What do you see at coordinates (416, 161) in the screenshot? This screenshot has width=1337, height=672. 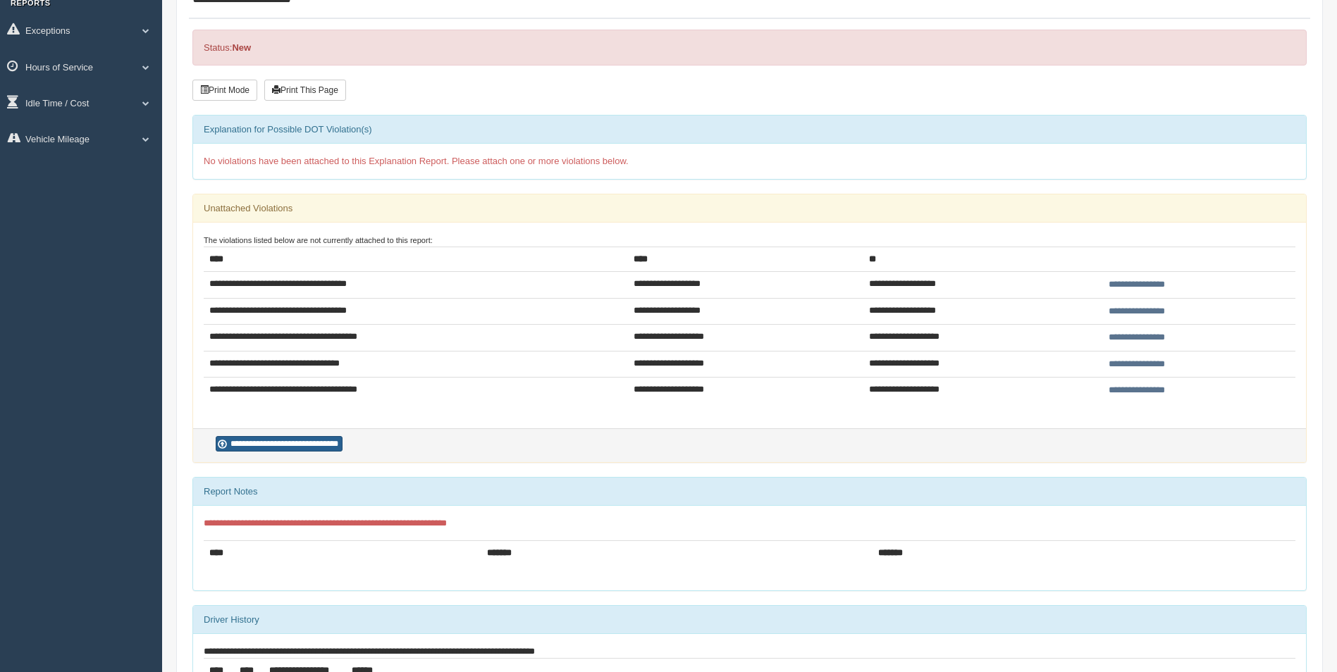 I see `span: No violations have been attached to this Explanation Report. Please attach one or more violations...` at bounding box center [416, 161].